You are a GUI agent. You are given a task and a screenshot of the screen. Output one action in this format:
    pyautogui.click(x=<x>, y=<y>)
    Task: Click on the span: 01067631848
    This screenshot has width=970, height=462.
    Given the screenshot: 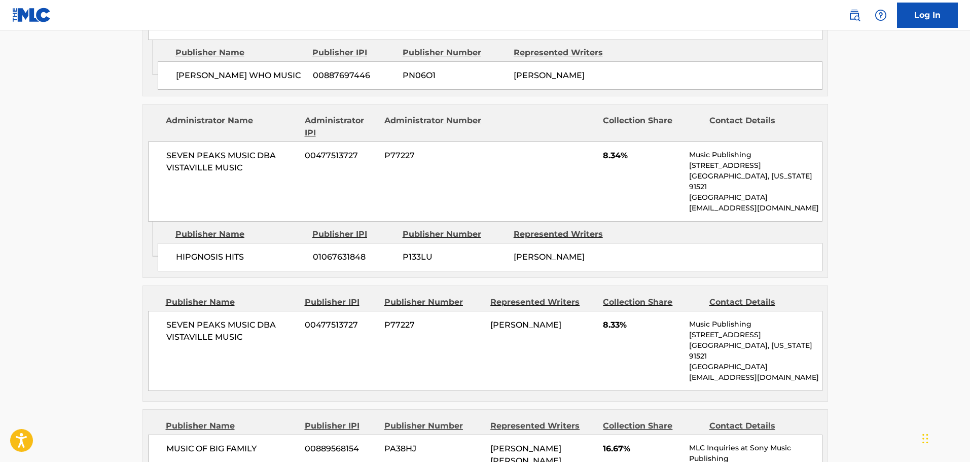 What is the action you would take?
    pyautogui.click(x=354, y=257)
    